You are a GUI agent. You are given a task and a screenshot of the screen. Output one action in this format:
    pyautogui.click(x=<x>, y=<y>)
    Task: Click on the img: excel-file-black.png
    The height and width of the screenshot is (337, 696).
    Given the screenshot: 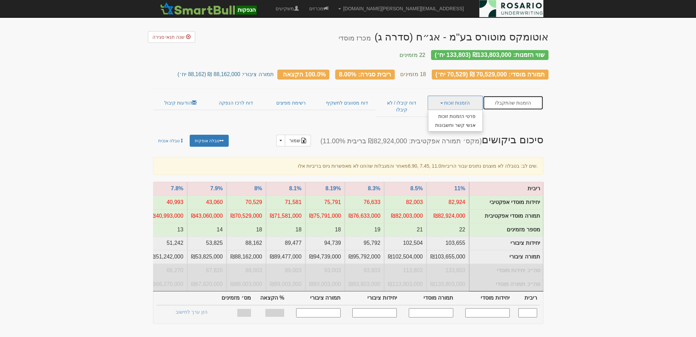 What is the action you would take?
    pyautogui.click(x=304, y=140)
    